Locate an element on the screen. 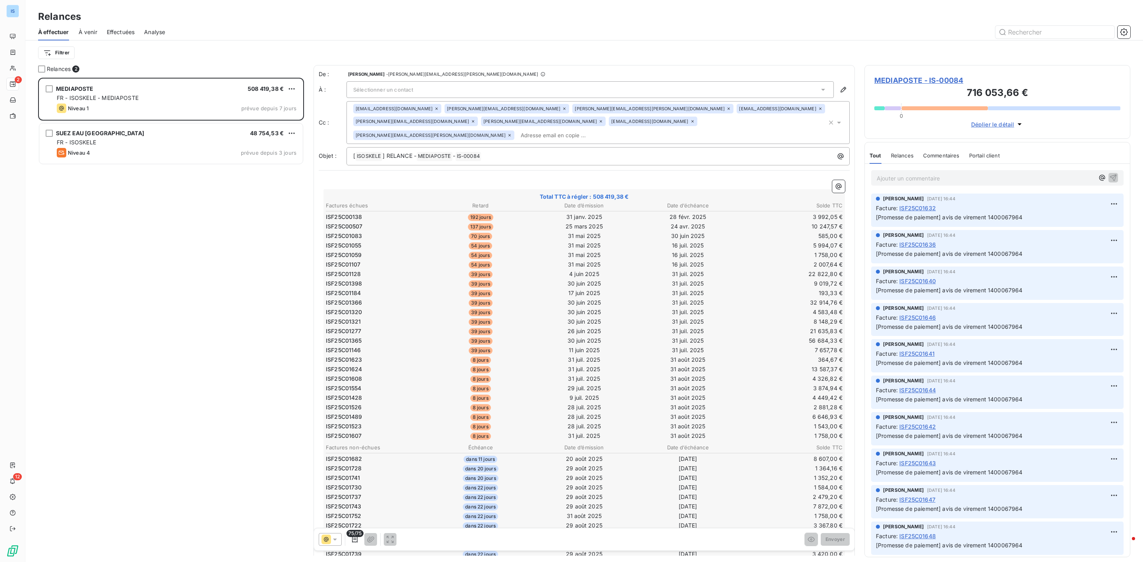 The image size is (1143, 562). td: 5 994,07 € is located at coordinates (791, 246).